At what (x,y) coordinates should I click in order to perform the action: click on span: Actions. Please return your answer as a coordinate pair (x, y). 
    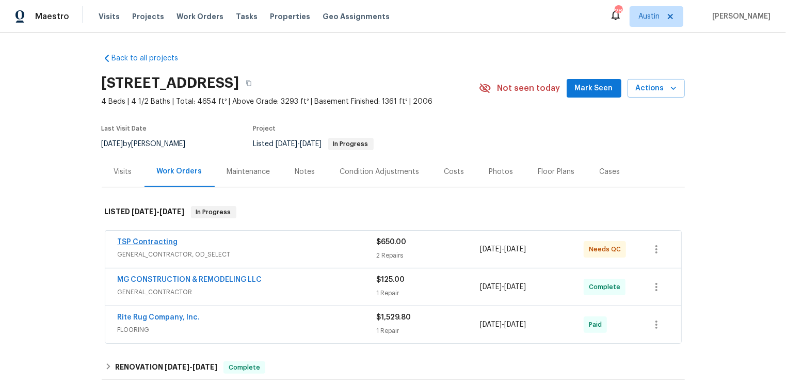
    Looking at the image, I should click on (656, 88).